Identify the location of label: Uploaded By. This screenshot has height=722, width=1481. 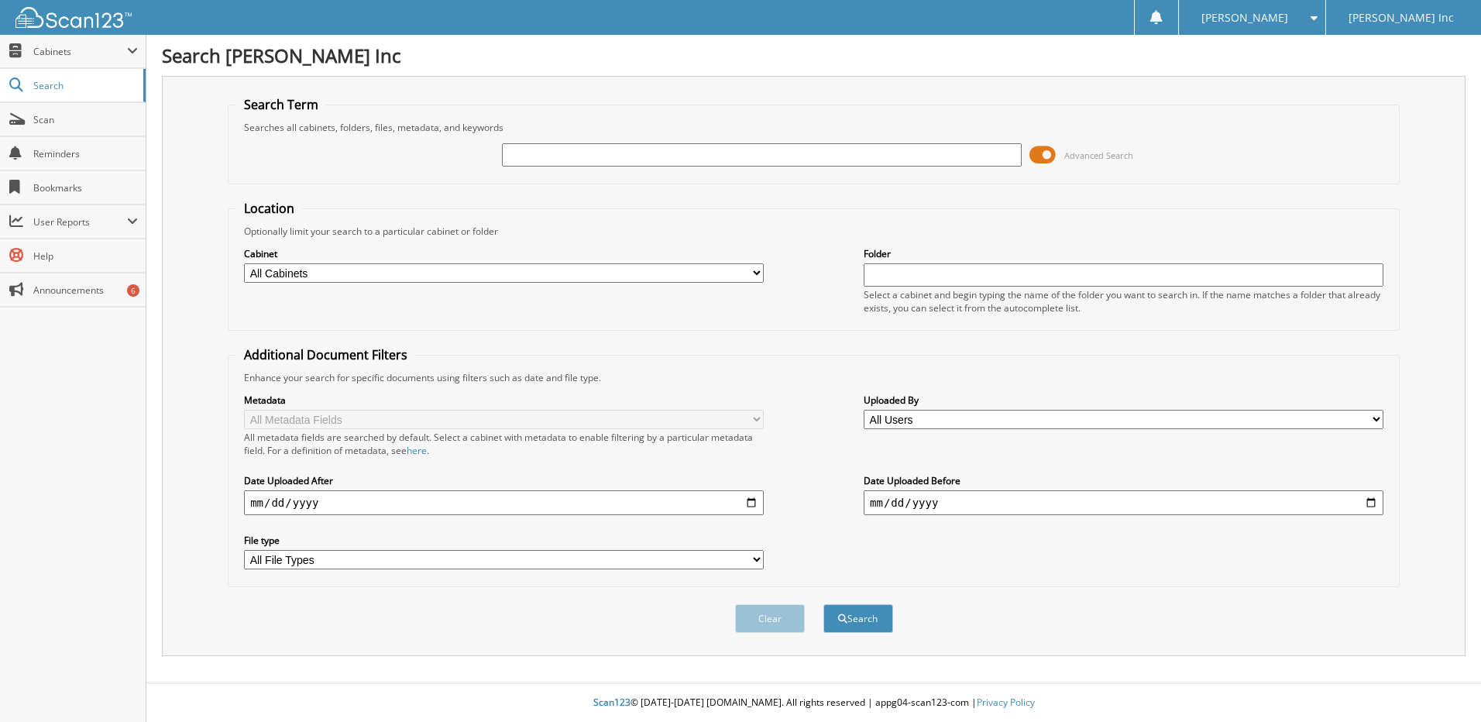
(1123, 400).